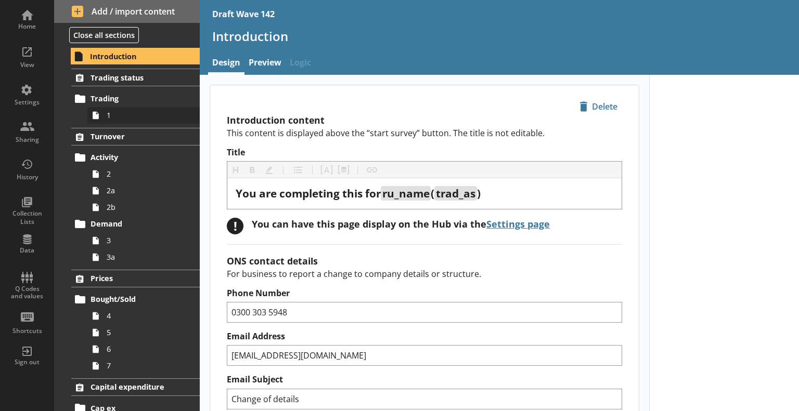 The width and height of the screenshot is (799, 411). I want to click on span: 7, so click(146, 366).